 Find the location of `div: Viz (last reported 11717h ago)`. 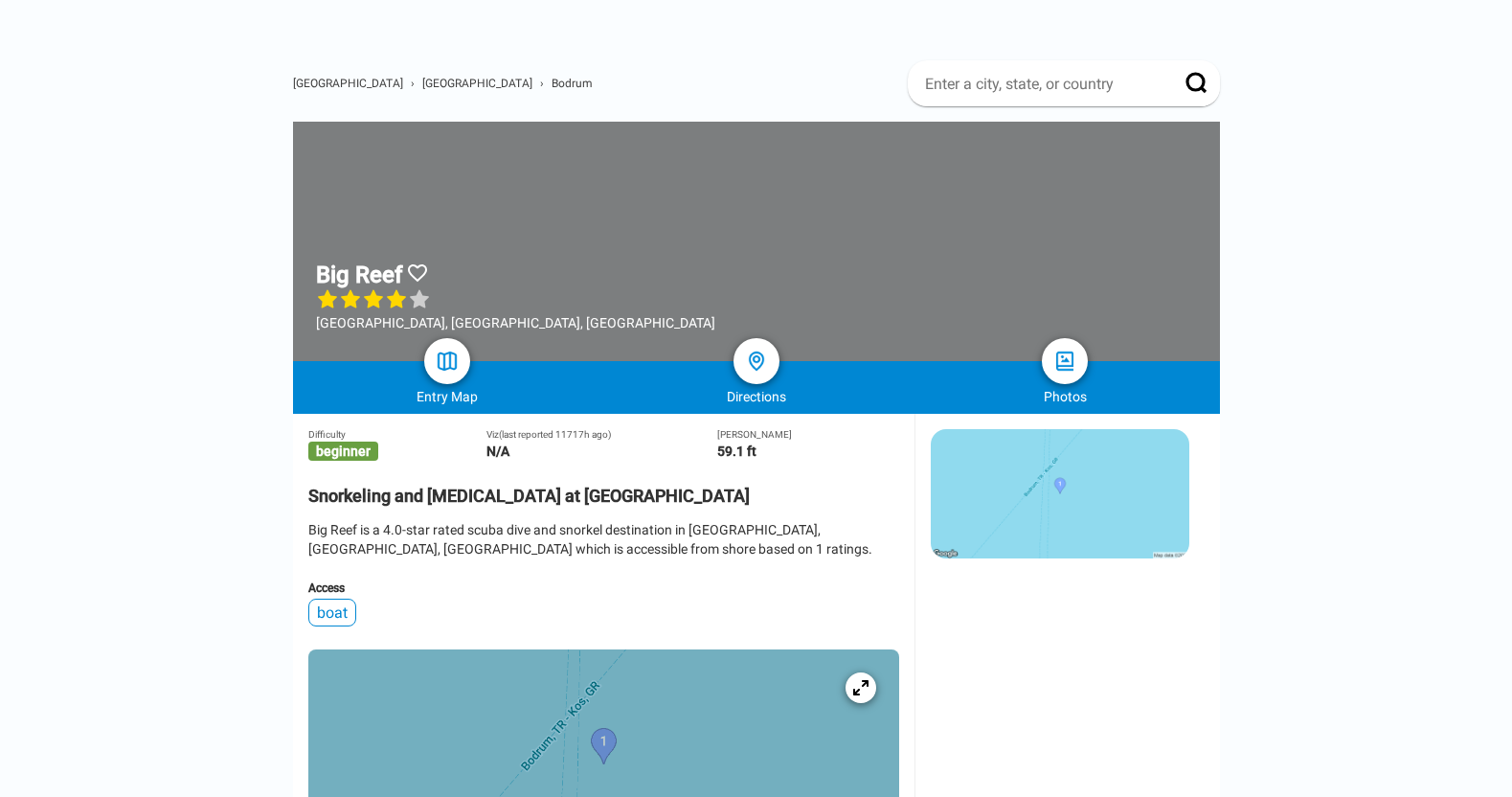

div: Viz (last reported 11717h ago) is located at coordinates (601, 434).